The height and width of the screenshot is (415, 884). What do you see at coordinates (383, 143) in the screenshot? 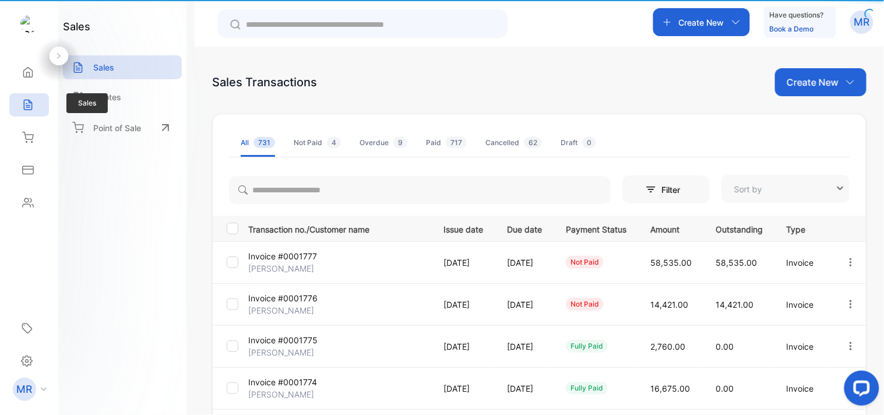
I see `div: Overdue` at bounding box center [383, 143].